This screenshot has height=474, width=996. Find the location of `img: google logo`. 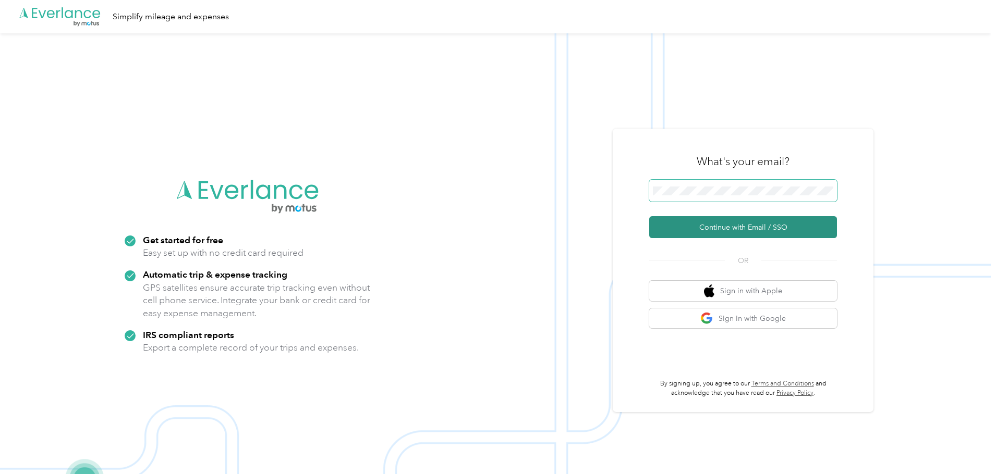

img: google logo is located at coordinates (706, 318).